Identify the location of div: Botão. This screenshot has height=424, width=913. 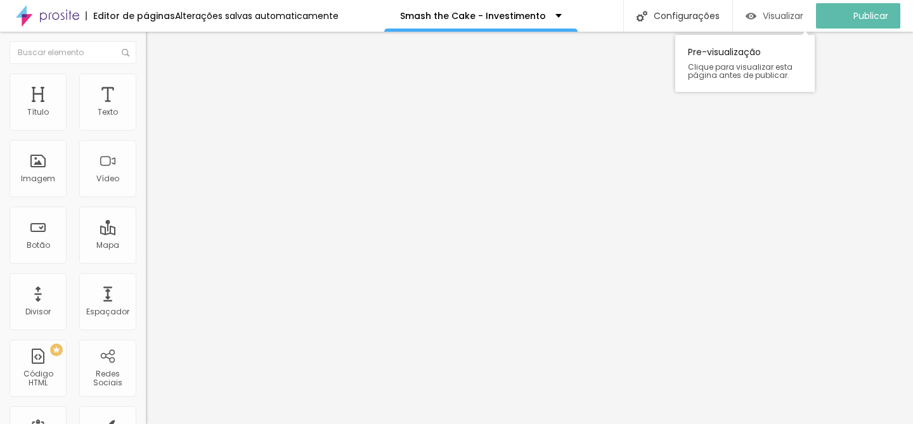
(38, 245).